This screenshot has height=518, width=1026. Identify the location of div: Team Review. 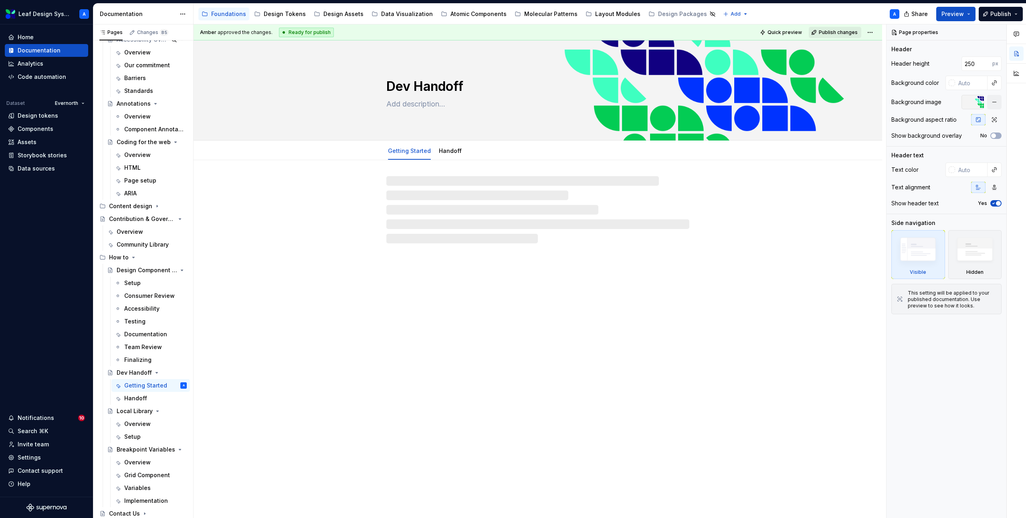
(143, 347).